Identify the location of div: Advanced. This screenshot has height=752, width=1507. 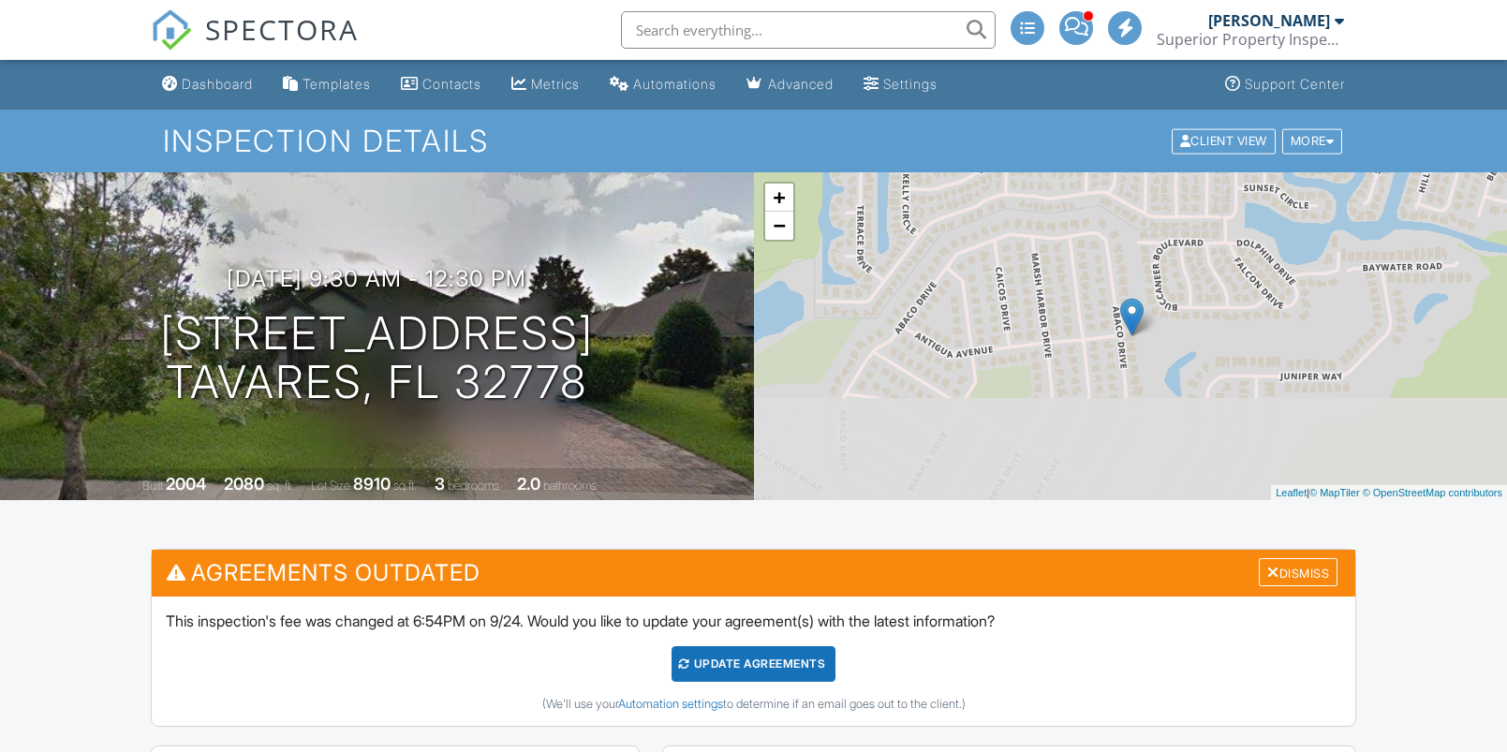
(801, 83).